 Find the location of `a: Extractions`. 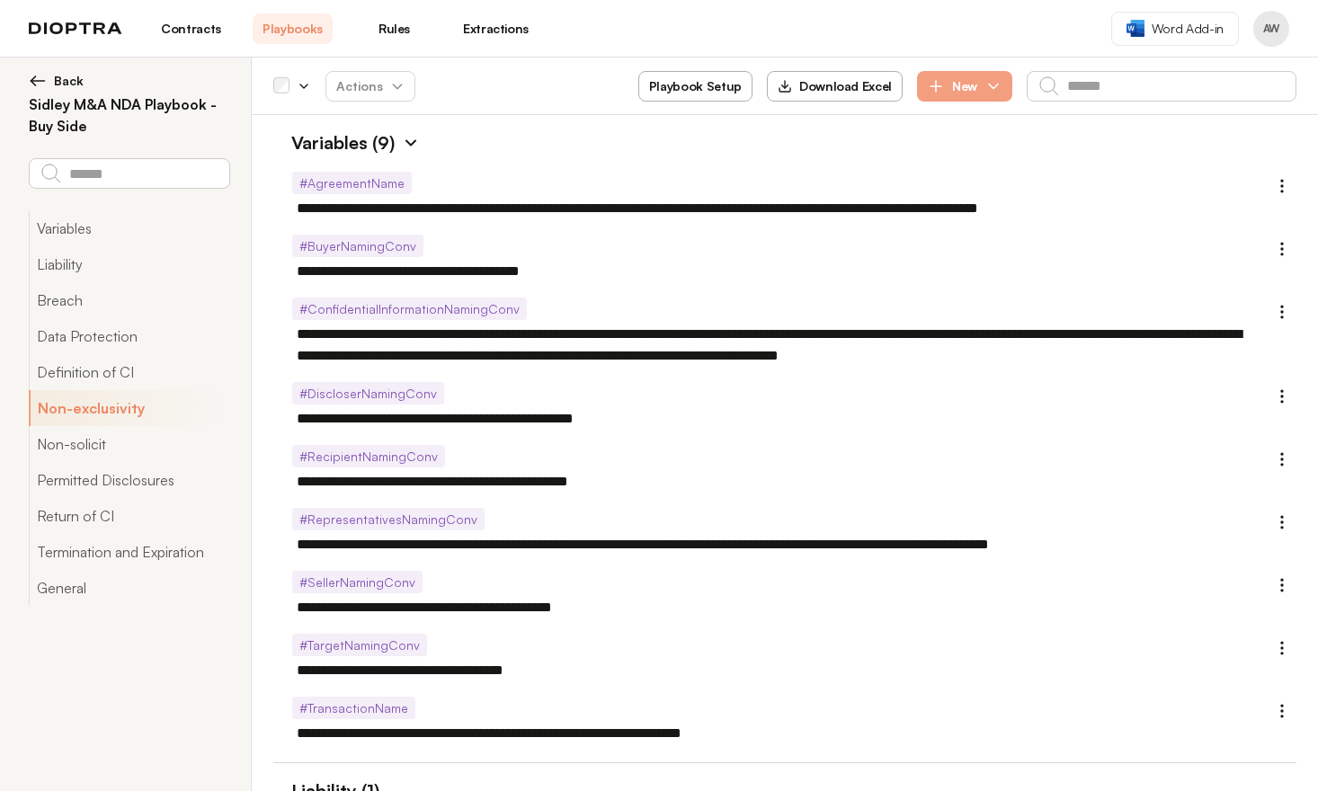

a: Extractions is located at coordinates (495, 29).